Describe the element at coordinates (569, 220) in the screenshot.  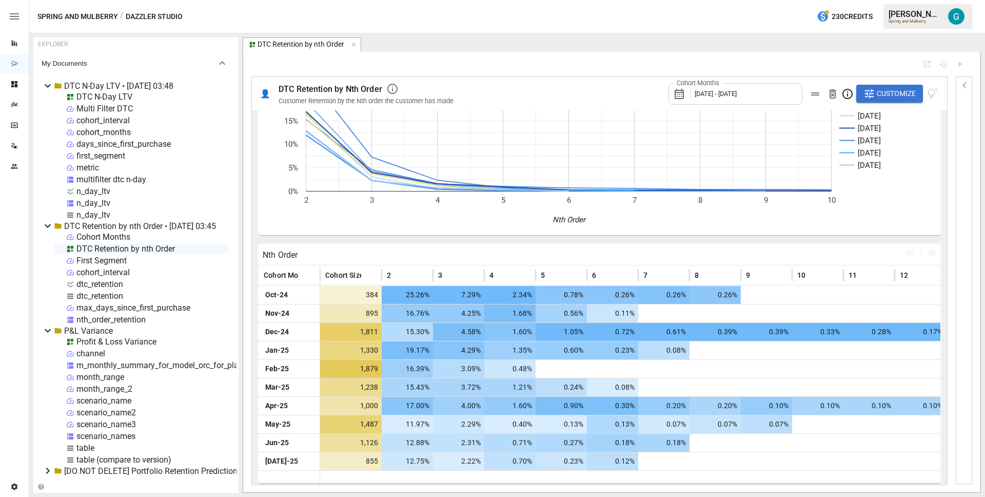
I see `text: Nth Order` at that location.